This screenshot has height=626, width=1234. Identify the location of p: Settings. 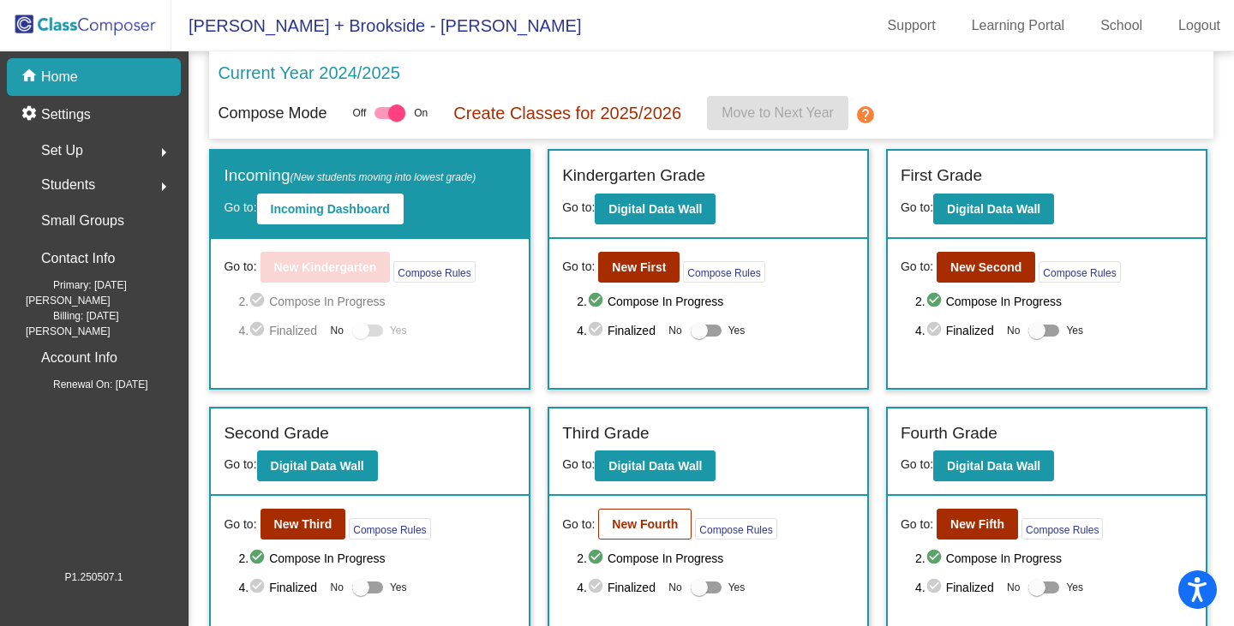
(66, 115).